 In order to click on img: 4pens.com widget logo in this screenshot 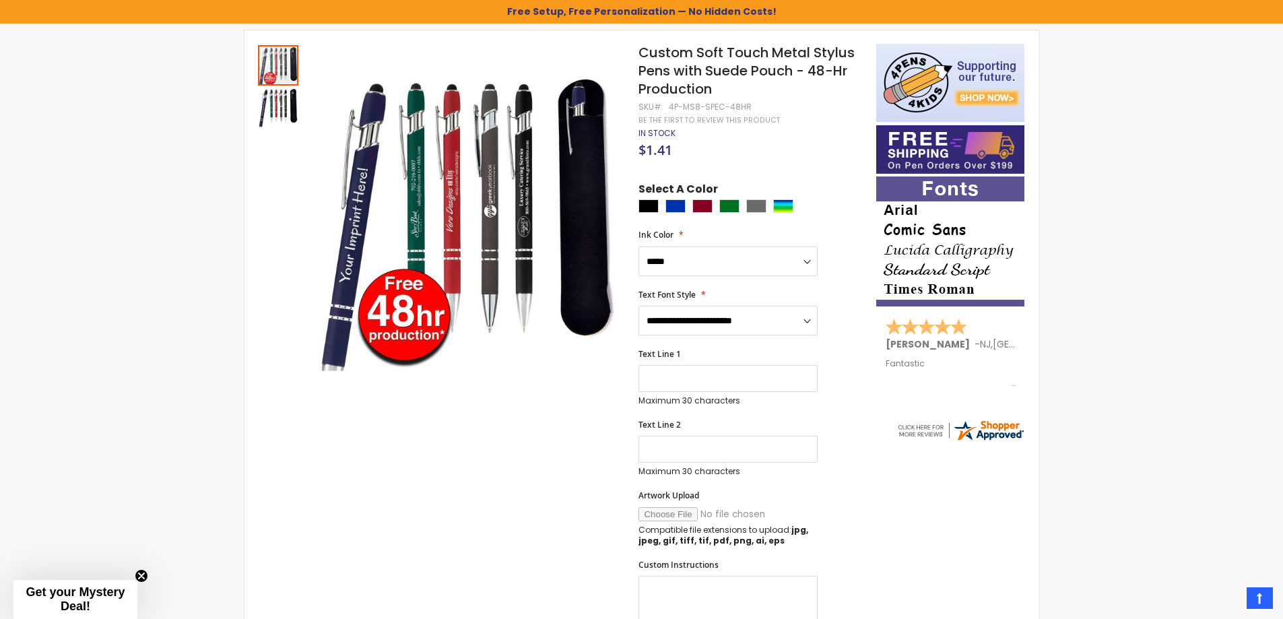, I will do `click(960, 430)`.